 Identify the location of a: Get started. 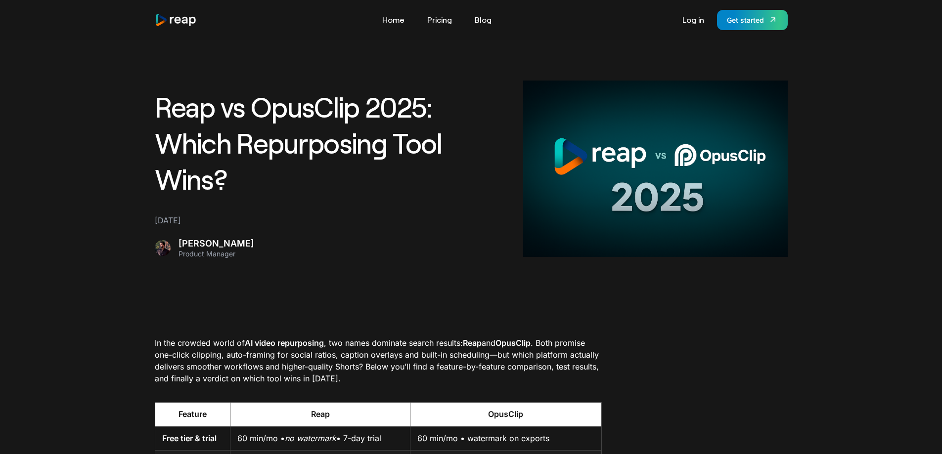
(752, 20).